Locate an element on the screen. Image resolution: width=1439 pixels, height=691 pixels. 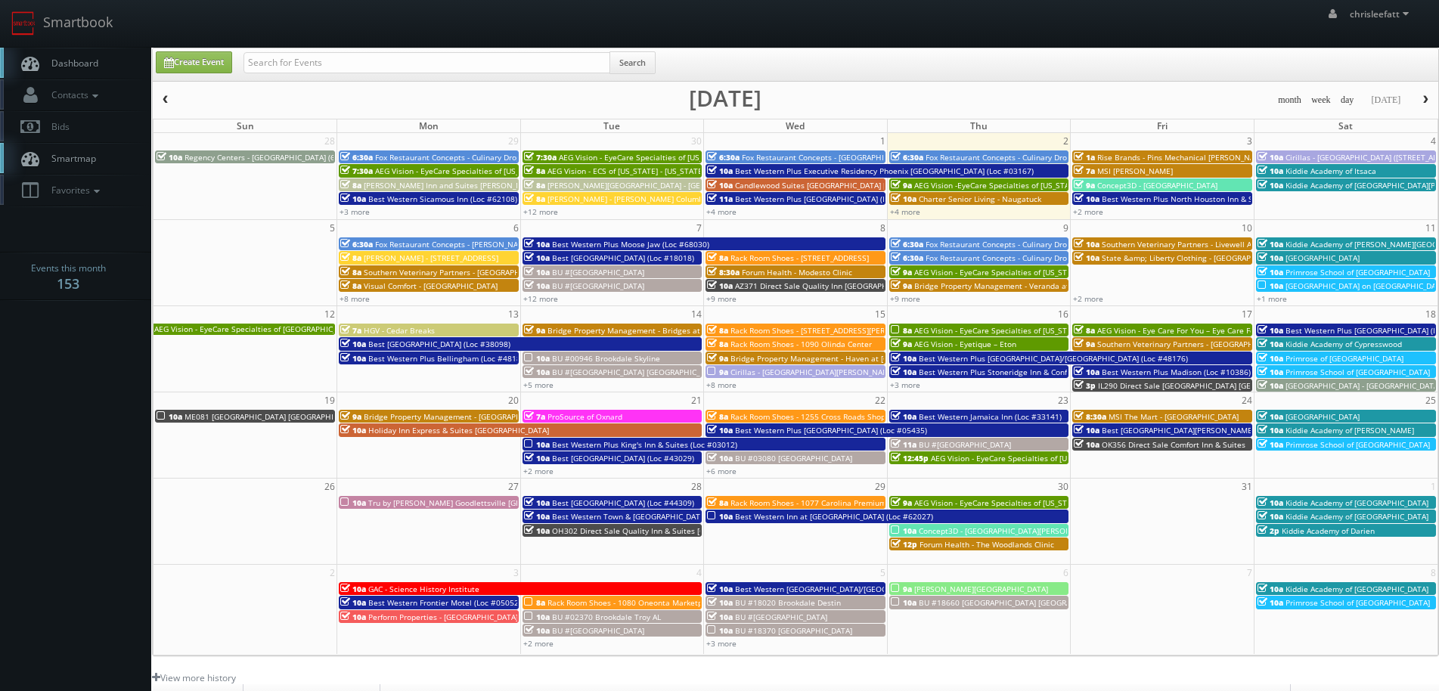
span: 8:30a is located at coordinates (1090, 417).